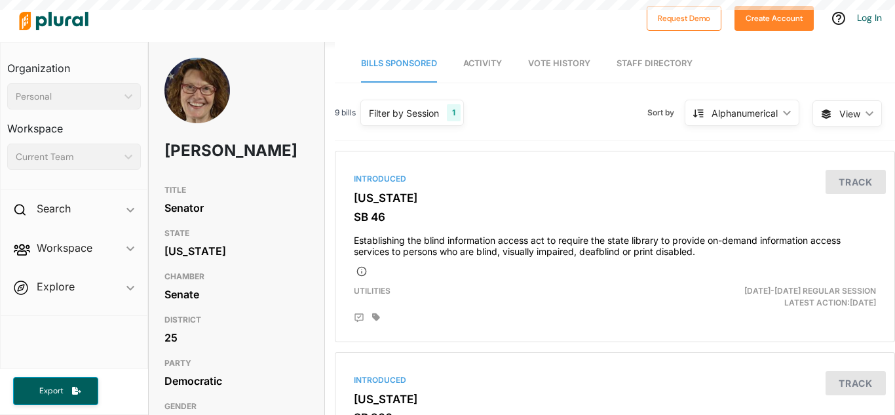 The height and width of the screenshot is (415, 895). I want to click on a: Staff Directory, so click(654, 64).